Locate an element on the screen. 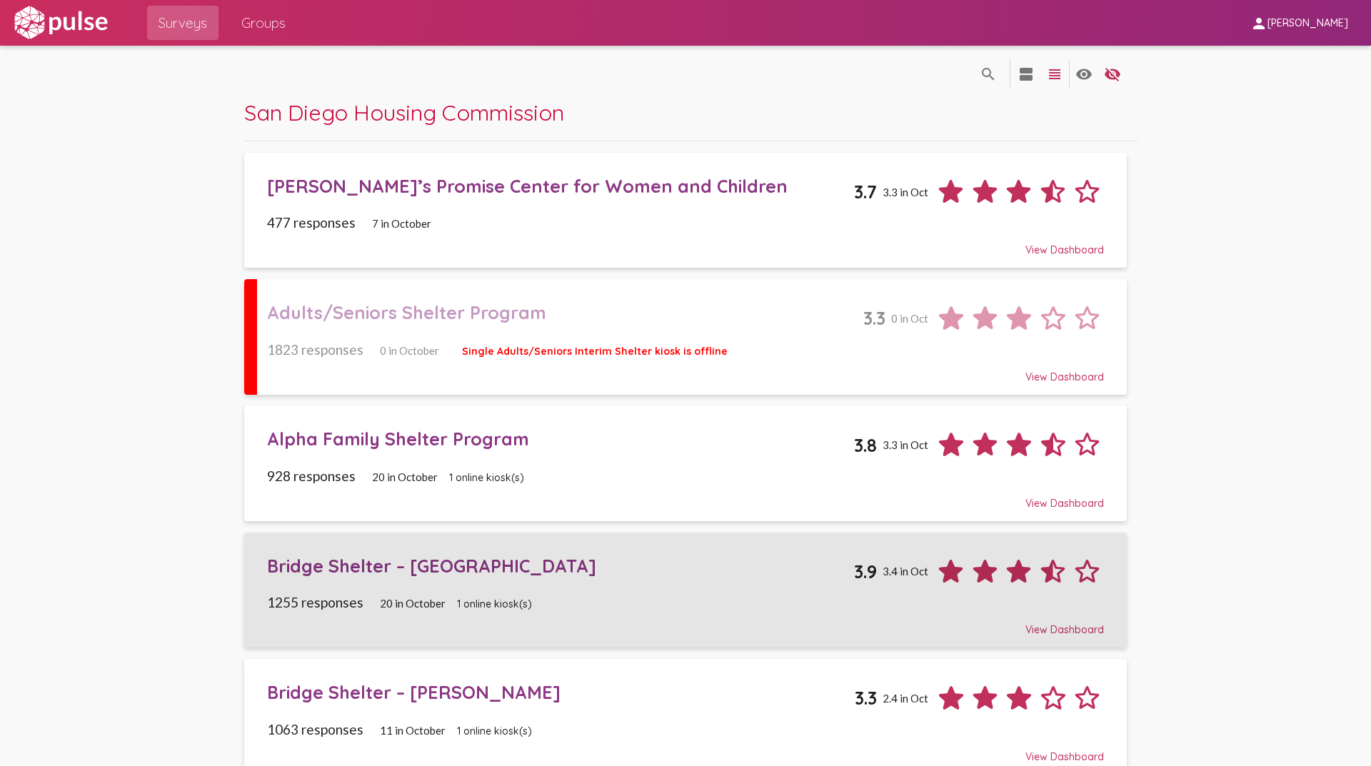 This screenshot has height=766, width=1371. a: Adults/Seniors Shelter Program3.30 in Oct1823 responses0 in OctoberSingle Adults/Seniors Interim ... is located at coordinates (685, 336).